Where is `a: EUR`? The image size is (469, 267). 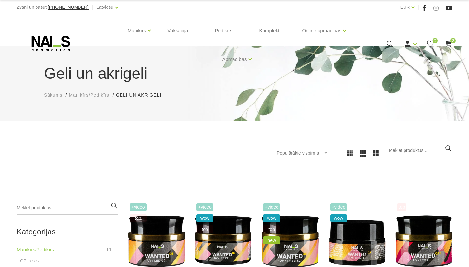
a: EUR is located at coordinates (405, 7).